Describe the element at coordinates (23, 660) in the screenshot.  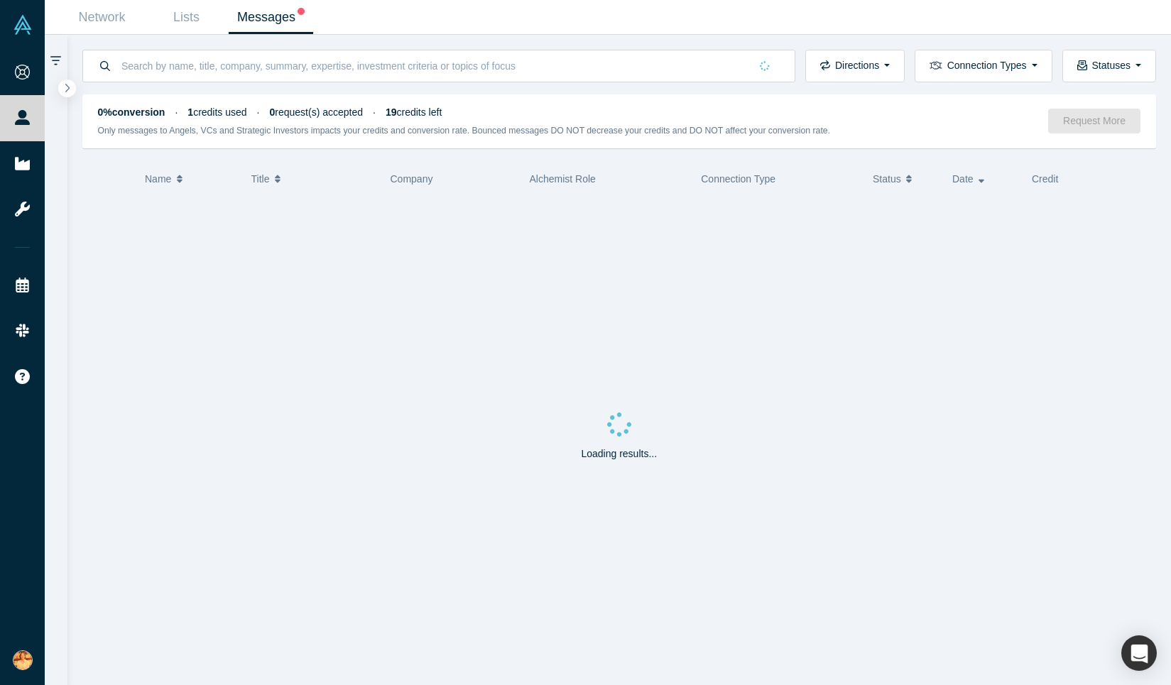
I see `img: Sumina Koiso's Account` at that location.